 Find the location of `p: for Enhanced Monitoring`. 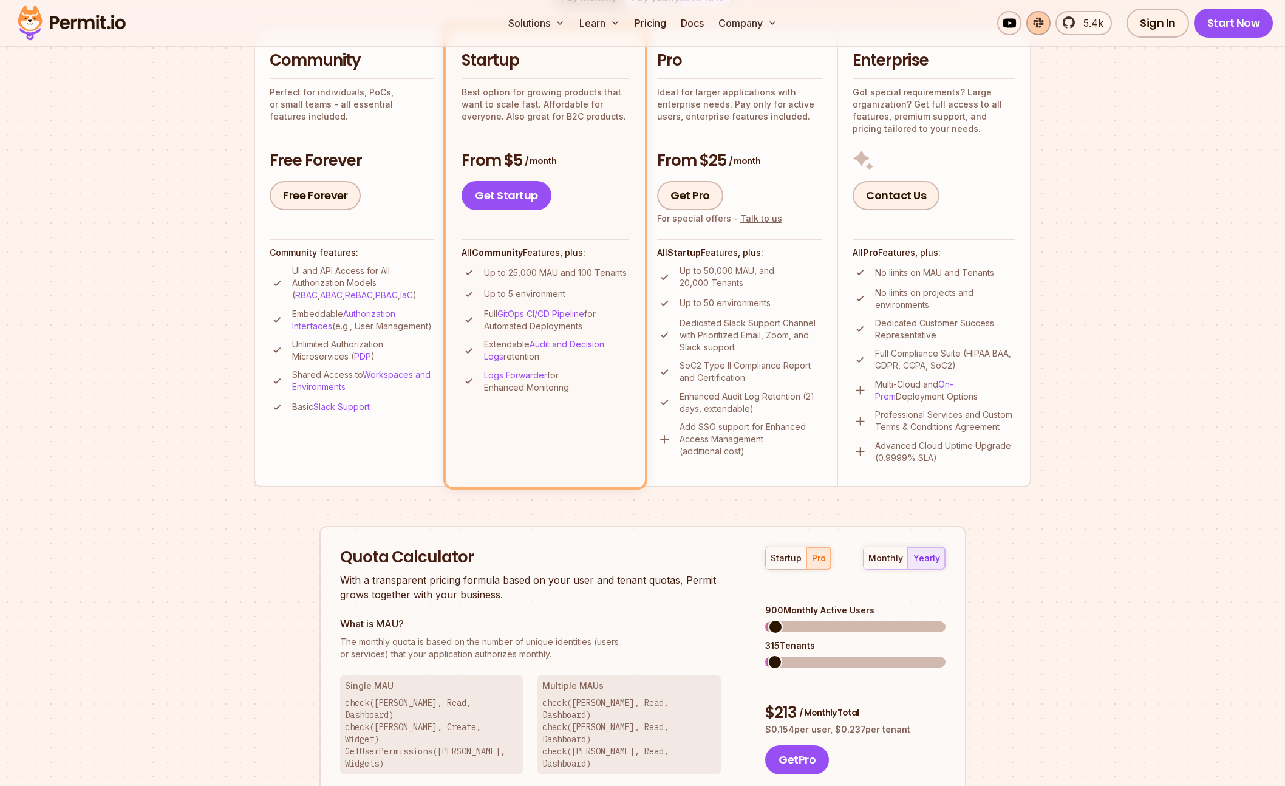

p: for Enhanced Monitoring is located at coordinates (556, 381).